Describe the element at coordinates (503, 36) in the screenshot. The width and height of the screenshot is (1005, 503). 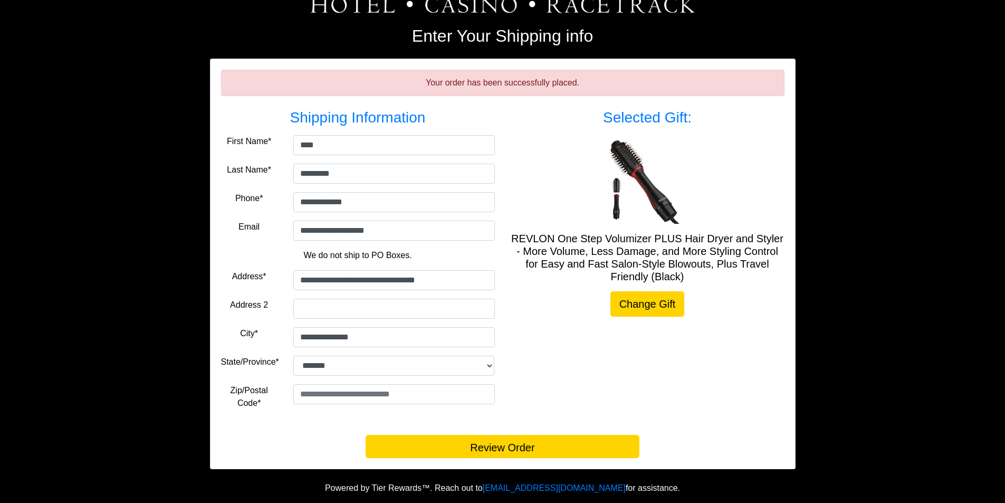
I see `h2: Enter Your Shipping info` at that location.